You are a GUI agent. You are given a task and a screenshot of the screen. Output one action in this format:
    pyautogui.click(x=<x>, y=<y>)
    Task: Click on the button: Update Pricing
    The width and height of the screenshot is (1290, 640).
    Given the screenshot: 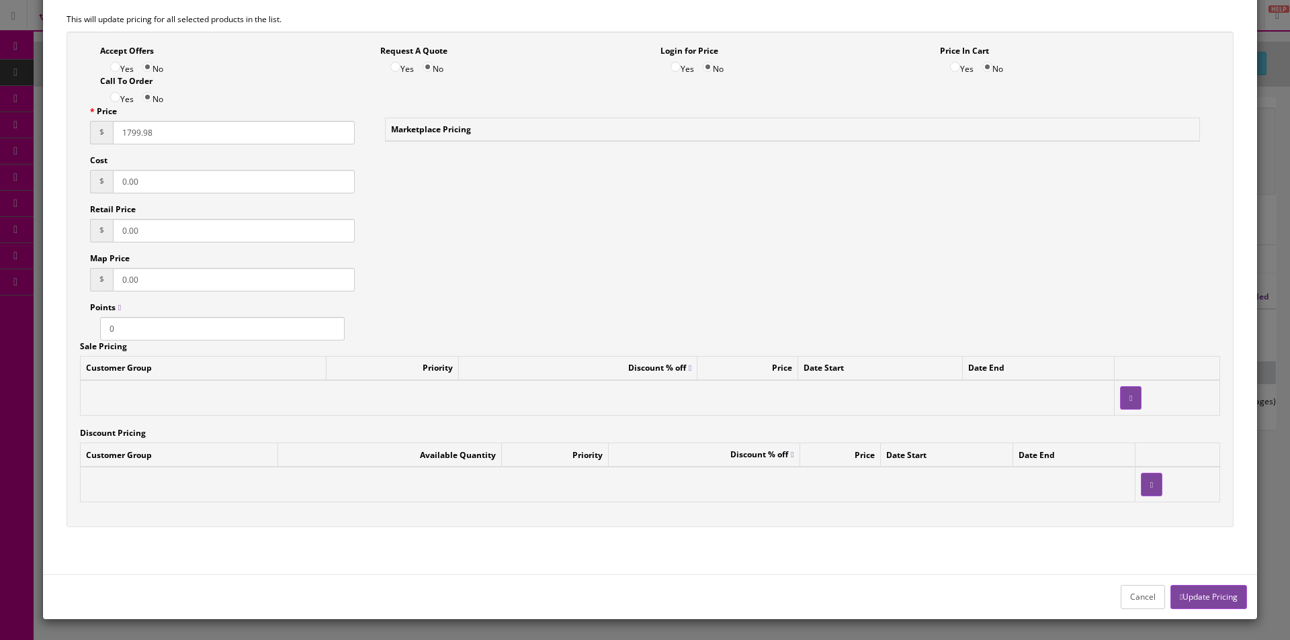 What is the action you would take?
    pyautogui.click(x=1209, y=597)
    